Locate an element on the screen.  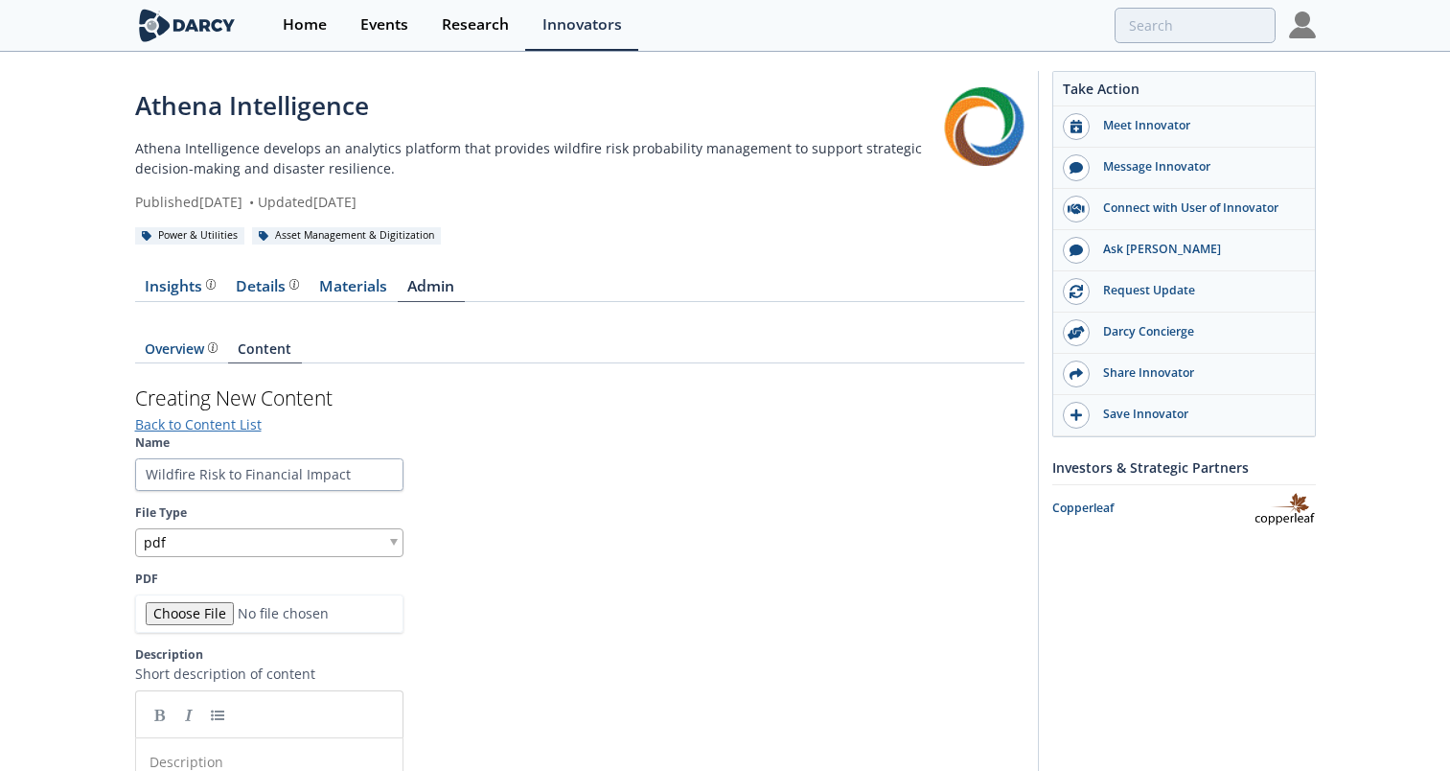
div: Innovators is located at coordinates (582, 25).